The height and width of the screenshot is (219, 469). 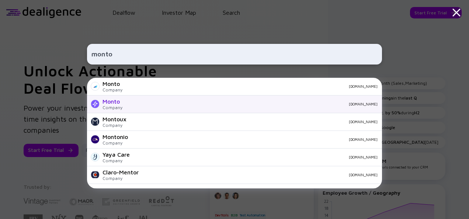 I want to click on div: Claro-Mentor, so click(x=120, y=172).